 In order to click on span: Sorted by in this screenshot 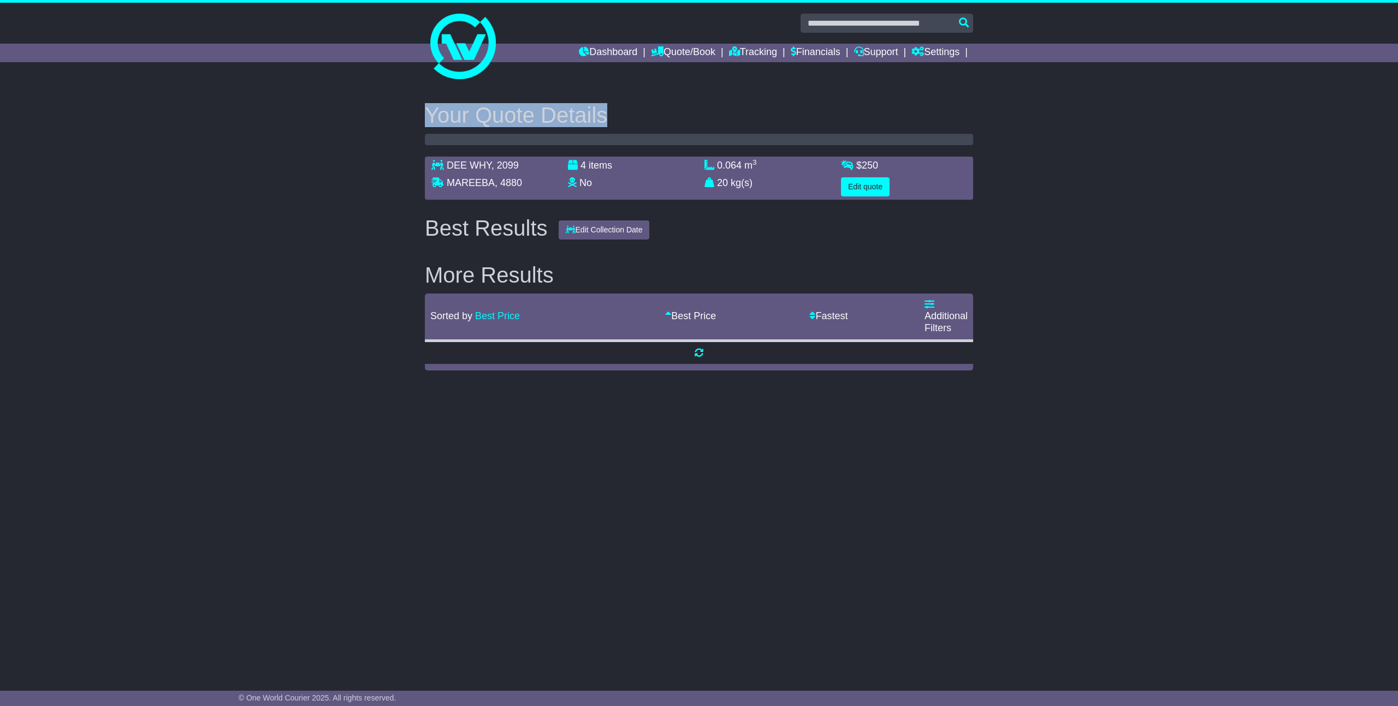, I will do `click(451, 316)`.